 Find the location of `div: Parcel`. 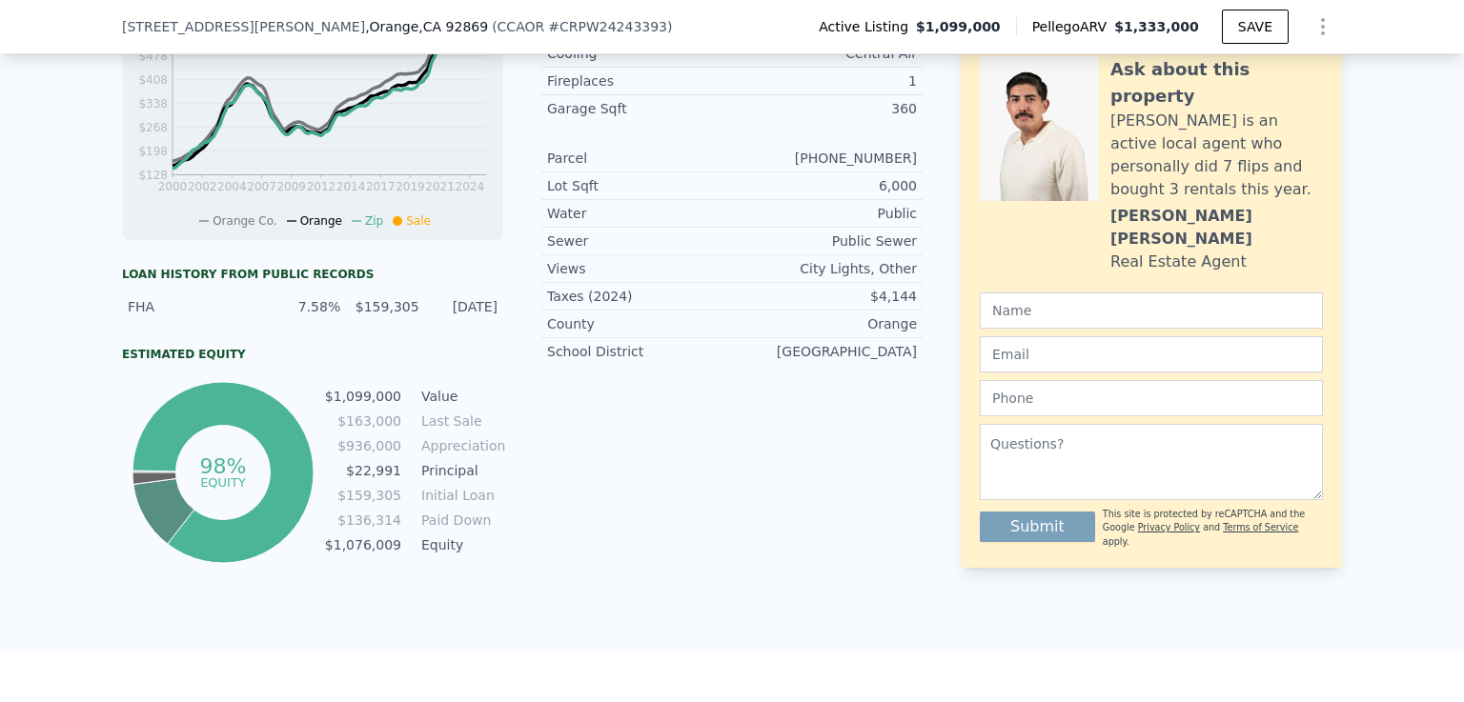

div: Parcel is located at coordinates (639, 158).